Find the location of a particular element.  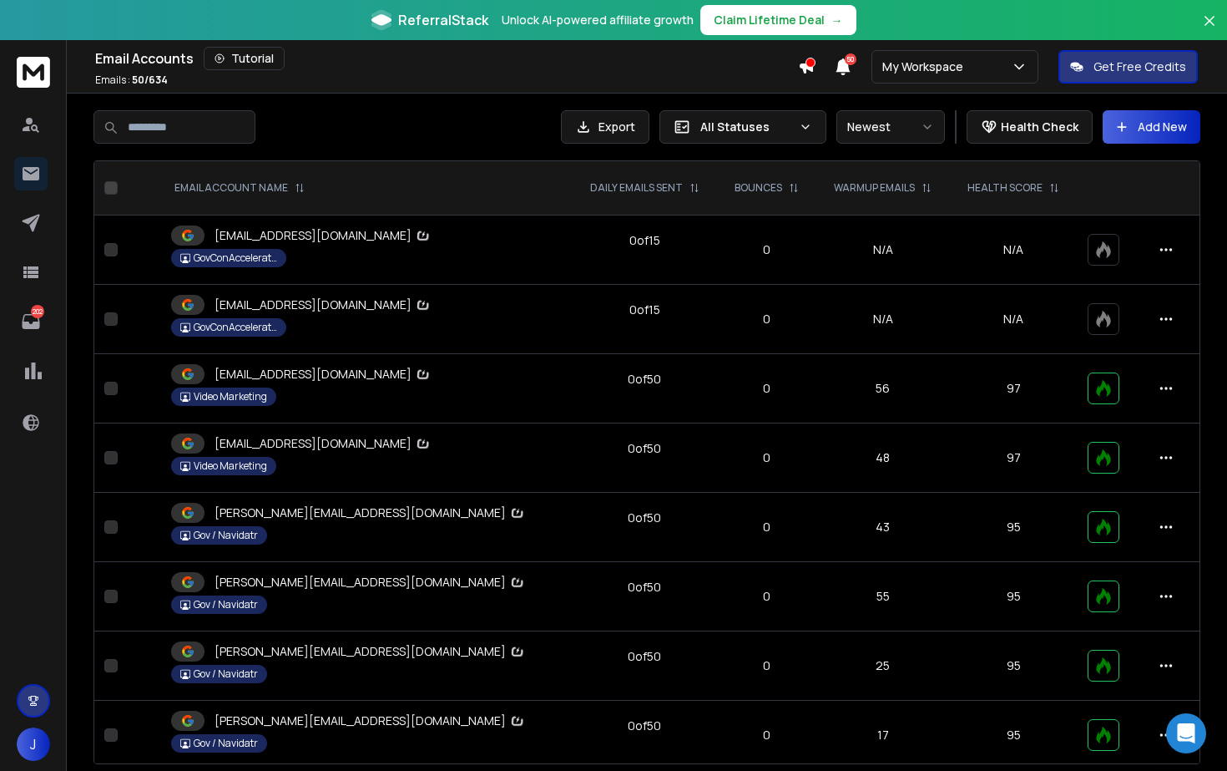

span: 50 is located at coordinates (851, 59).